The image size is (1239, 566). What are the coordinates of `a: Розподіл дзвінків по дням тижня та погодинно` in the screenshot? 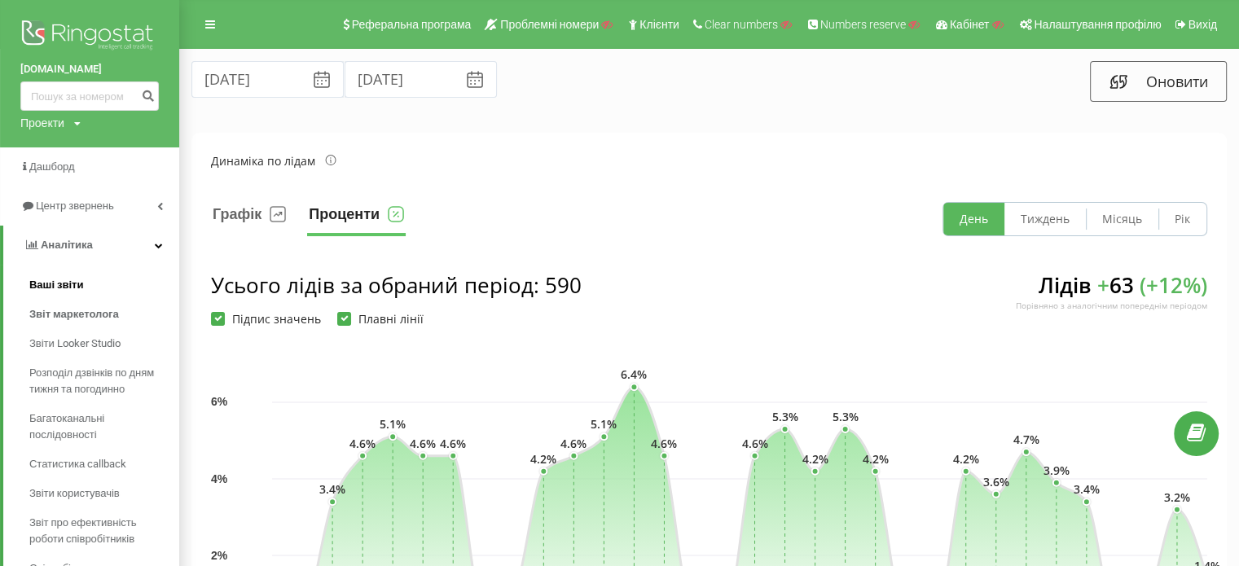 It's located at (104, 381).